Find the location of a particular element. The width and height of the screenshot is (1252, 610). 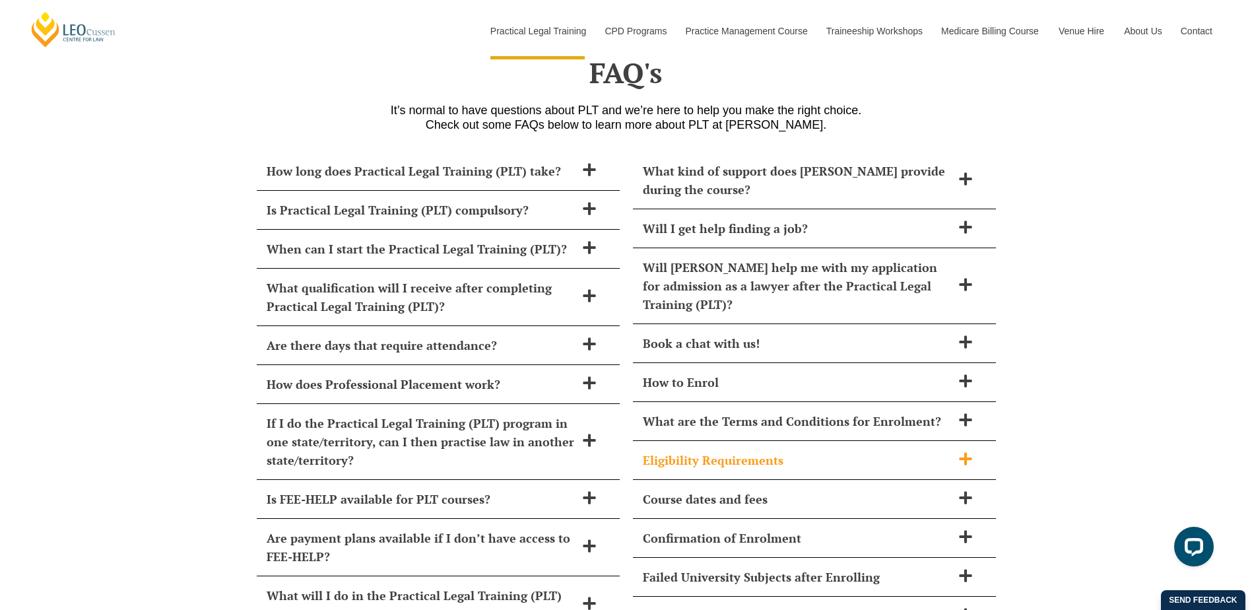

h2: Eligibility Requirements is located at coordinates (797, 460).